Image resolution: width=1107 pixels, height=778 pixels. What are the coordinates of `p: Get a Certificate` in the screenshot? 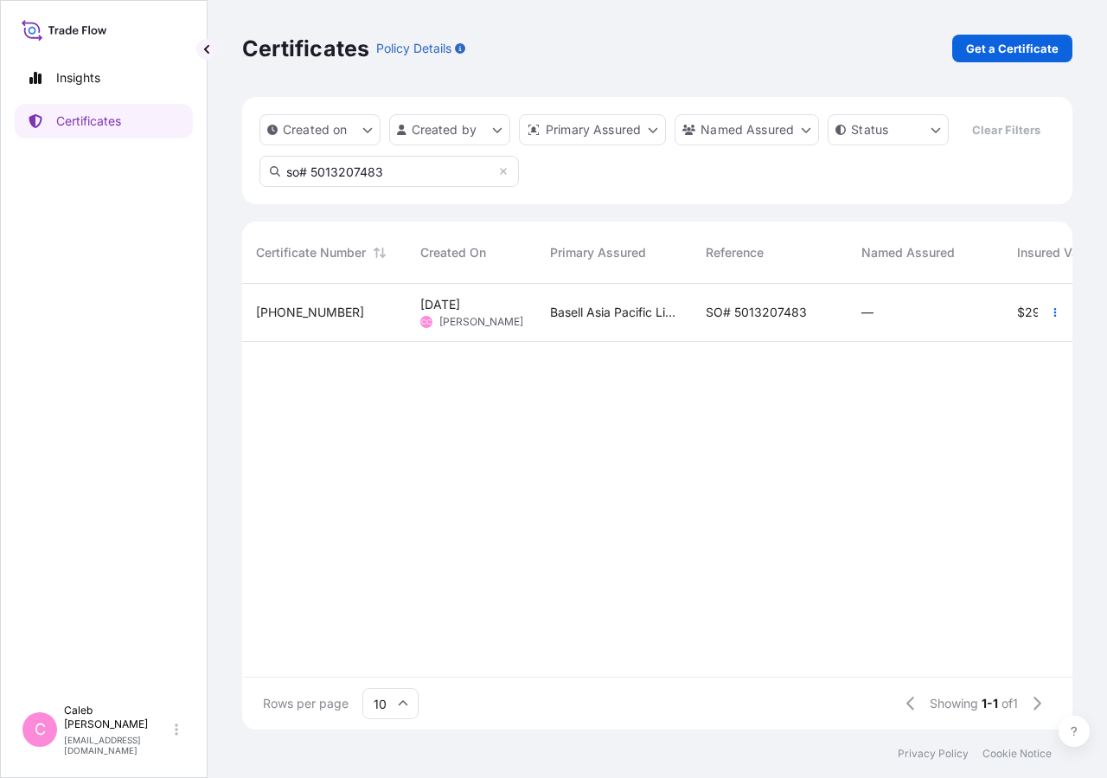 It's located at (1012, 48).